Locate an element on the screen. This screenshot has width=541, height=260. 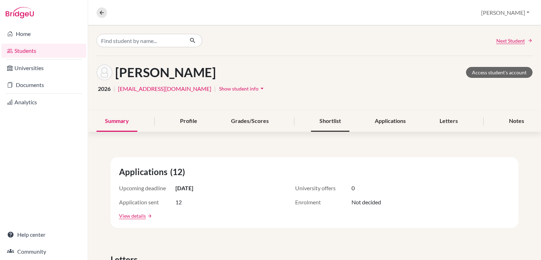
a: Universities is located at coordinates (44, 68).